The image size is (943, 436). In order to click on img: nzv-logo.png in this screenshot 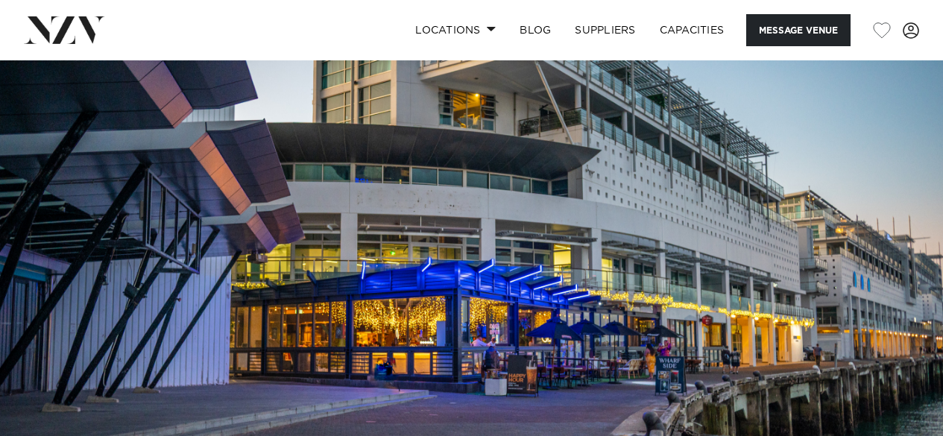, I will do `click(64, 30)`.